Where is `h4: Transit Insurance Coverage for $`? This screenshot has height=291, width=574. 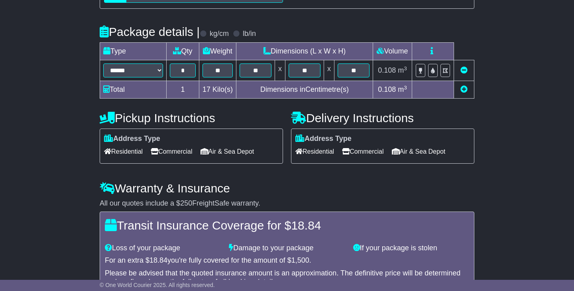
h4: Transit Insurance Coverage for $ is located at coordinates (287, 225).